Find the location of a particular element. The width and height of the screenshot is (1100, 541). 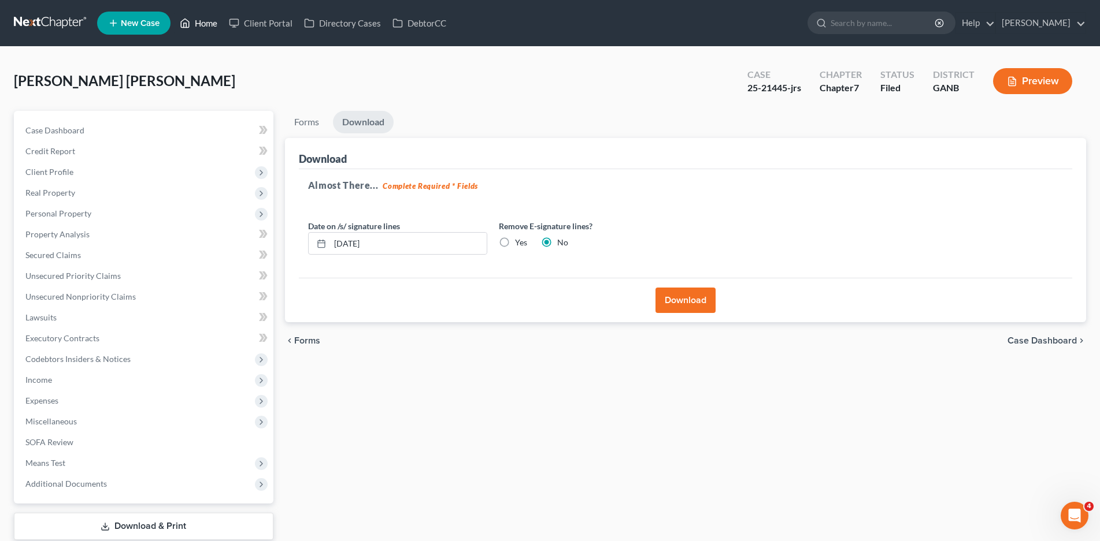

div: Filed is located at coordinates (897, 88).